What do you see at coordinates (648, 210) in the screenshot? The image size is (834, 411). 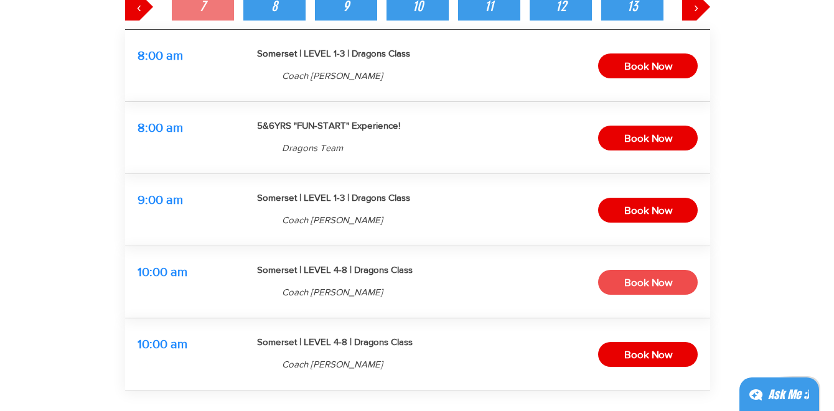 I see `button: Book Now, Somerset | LEVEL 1-3 | Dragons Class, 9:00 am, 4 spots available, Coach Dave, 1 hr` at bounding box center [648, 210].